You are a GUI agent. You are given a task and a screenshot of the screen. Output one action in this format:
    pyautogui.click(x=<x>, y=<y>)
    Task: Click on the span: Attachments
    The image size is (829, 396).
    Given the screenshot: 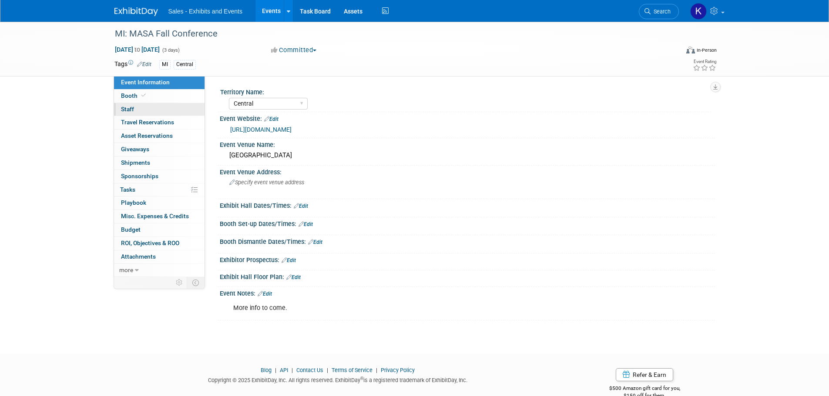 What is the action you would take?
    pyautogui.click(x=138, y=257)
    